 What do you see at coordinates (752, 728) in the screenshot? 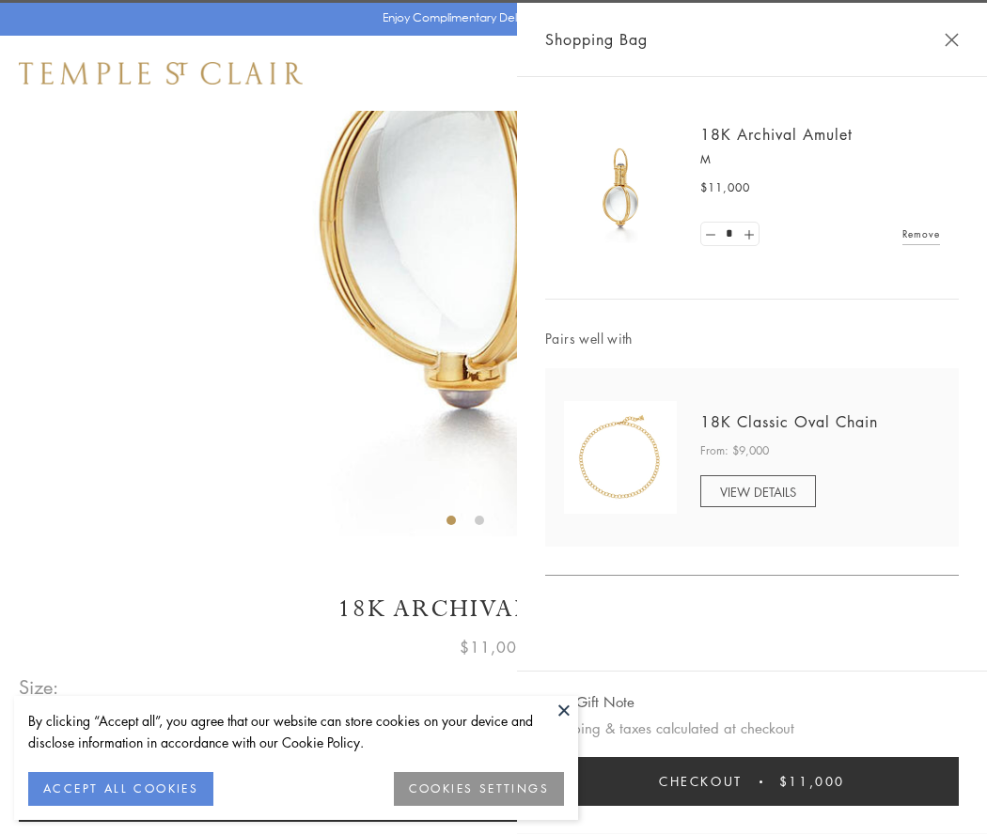
I see `p: Shipping & taxes calculated at checkout` at bounding box center [752, 728].